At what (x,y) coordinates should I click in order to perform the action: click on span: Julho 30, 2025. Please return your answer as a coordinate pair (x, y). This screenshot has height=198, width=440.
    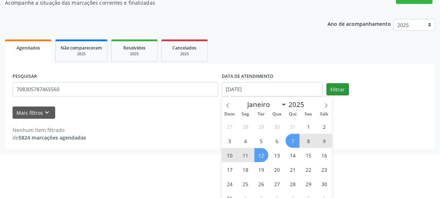
    Looking at the image, I should click on (277, 126).